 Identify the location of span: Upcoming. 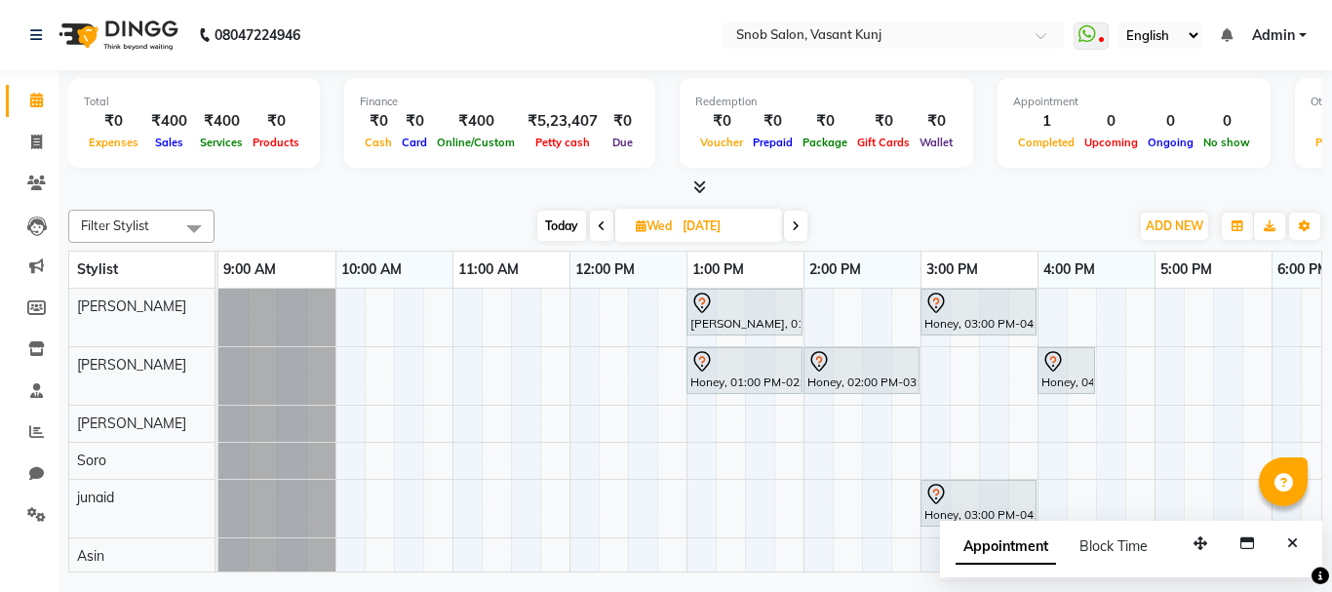
(1111, 142).